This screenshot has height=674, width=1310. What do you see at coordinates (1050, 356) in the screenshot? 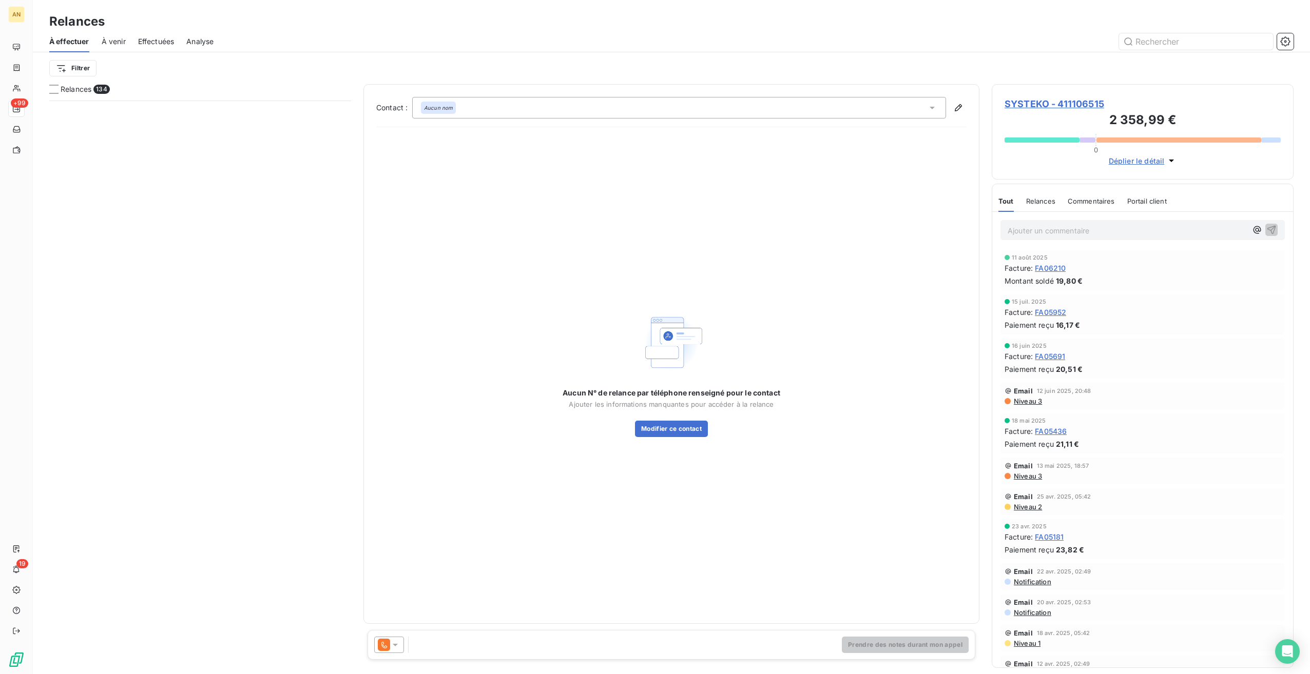
I see `span: FA05691` at bounding box center [1050, 356].